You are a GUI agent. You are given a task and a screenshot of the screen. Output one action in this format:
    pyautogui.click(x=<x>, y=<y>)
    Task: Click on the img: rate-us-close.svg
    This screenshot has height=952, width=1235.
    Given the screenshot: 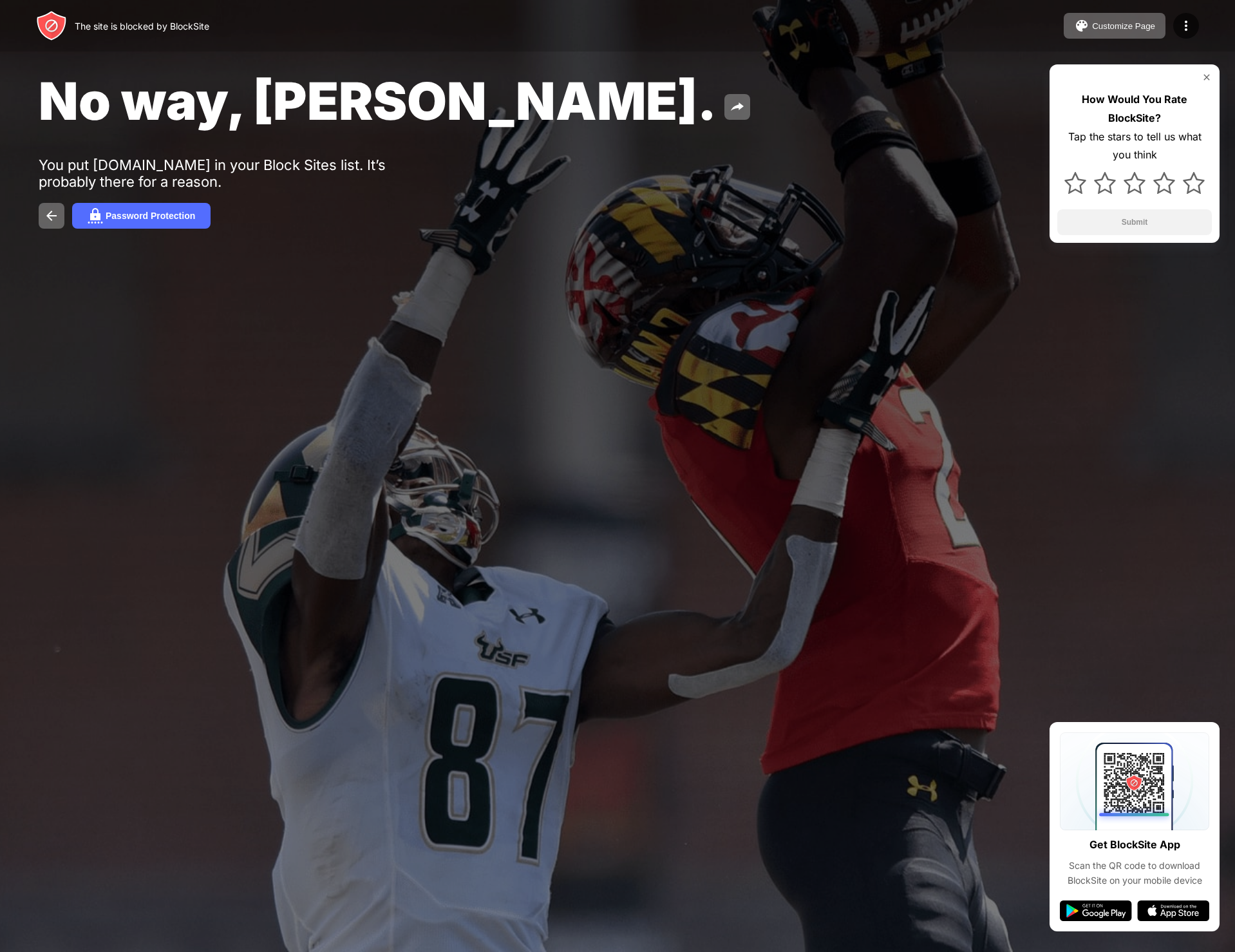 What is the action you would take?
    pyautogui.click(x=1207, y=78)
    